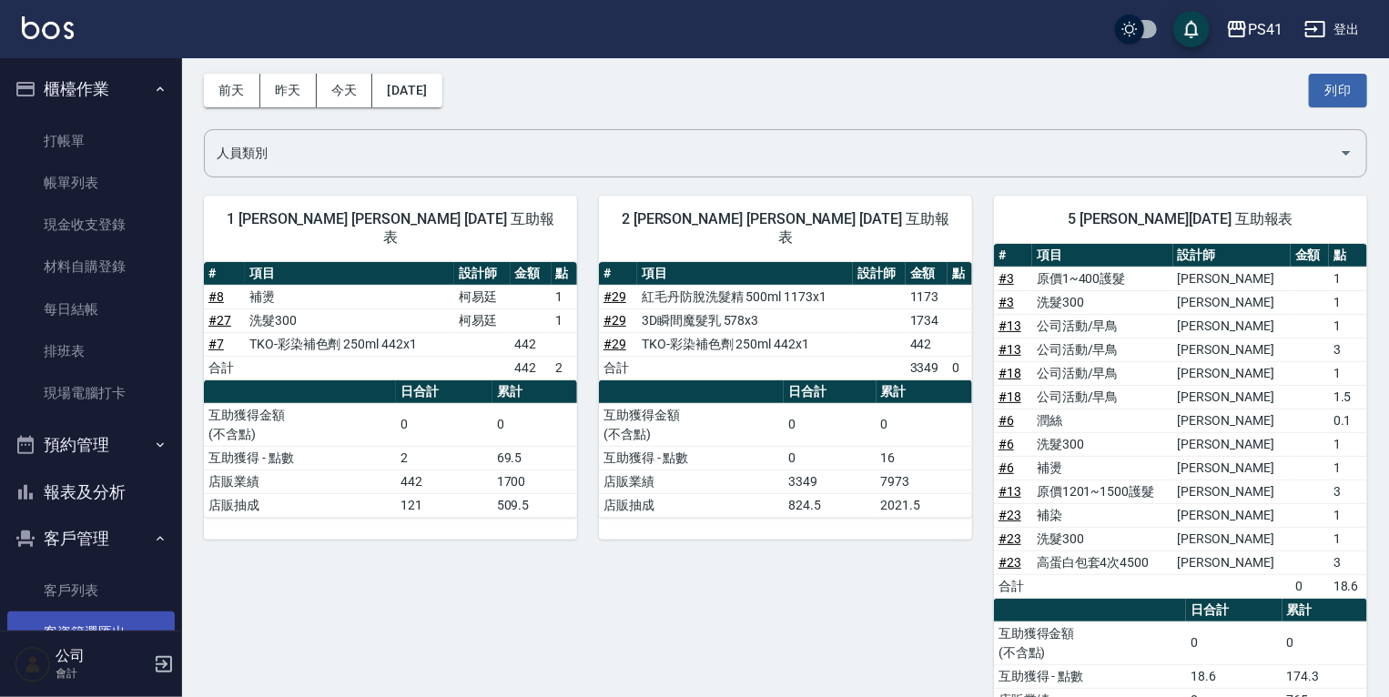 The height and width of the screenshot is (697, 1389). Describe the element at coordinates (772, 153) in the screenshot. I see `input: 人員名稱` at that location.